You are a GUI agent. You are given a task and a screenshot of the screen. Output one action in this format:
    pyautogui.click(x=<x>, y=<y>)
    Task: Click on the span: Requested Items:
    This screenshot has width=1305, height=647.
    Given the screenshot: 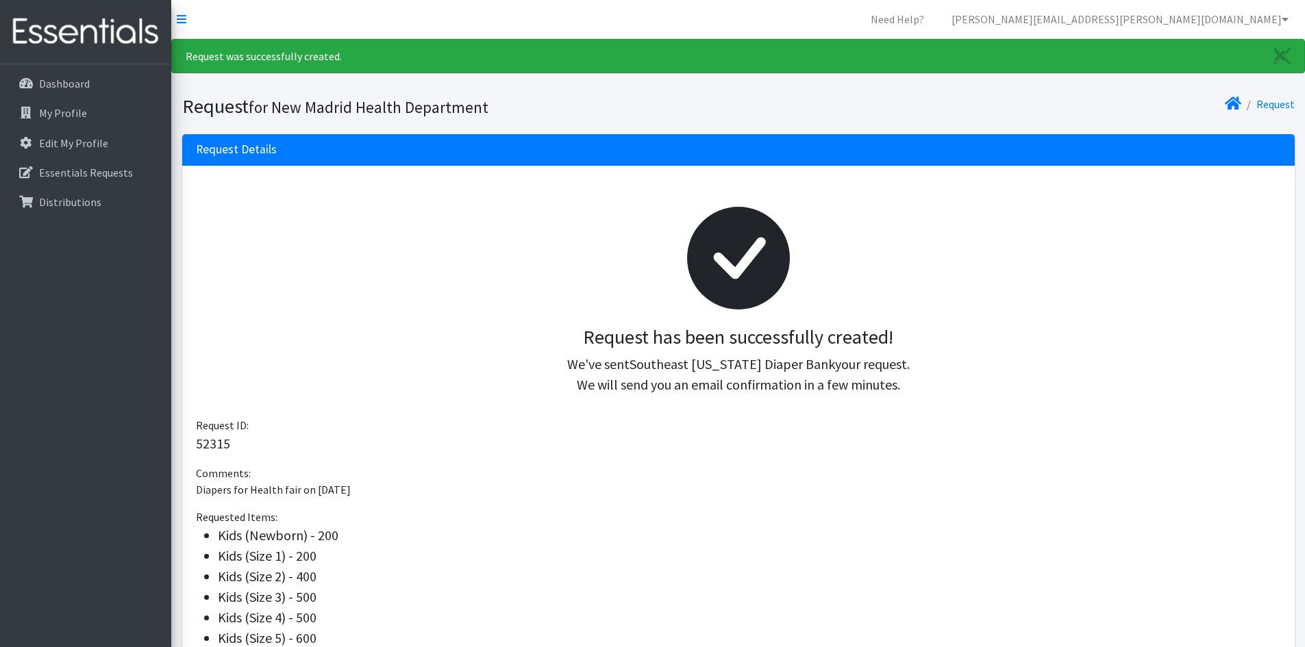 What is the action you would take?
    pyautogui.click(x=236, y=517)
    